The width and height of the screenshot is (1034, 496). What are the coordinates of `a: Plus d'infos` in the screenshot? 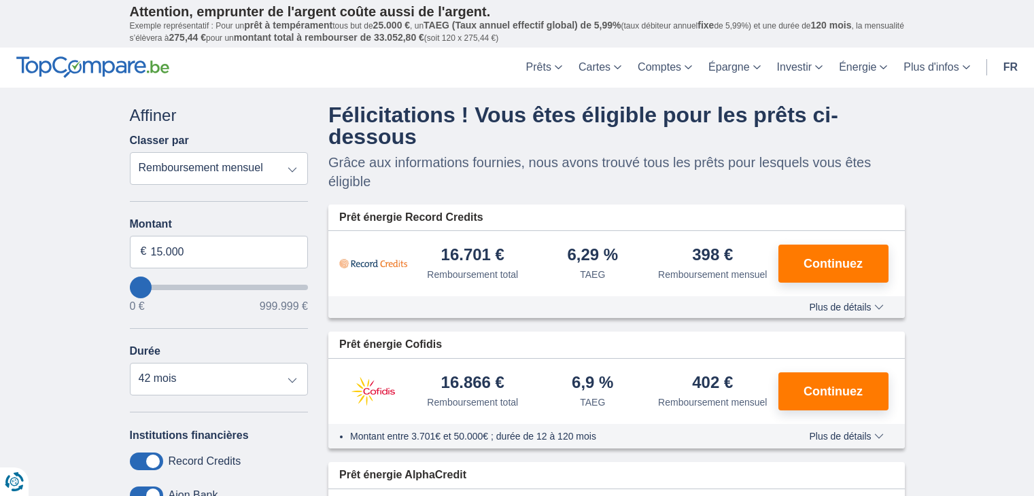 It's located at (936, 67).